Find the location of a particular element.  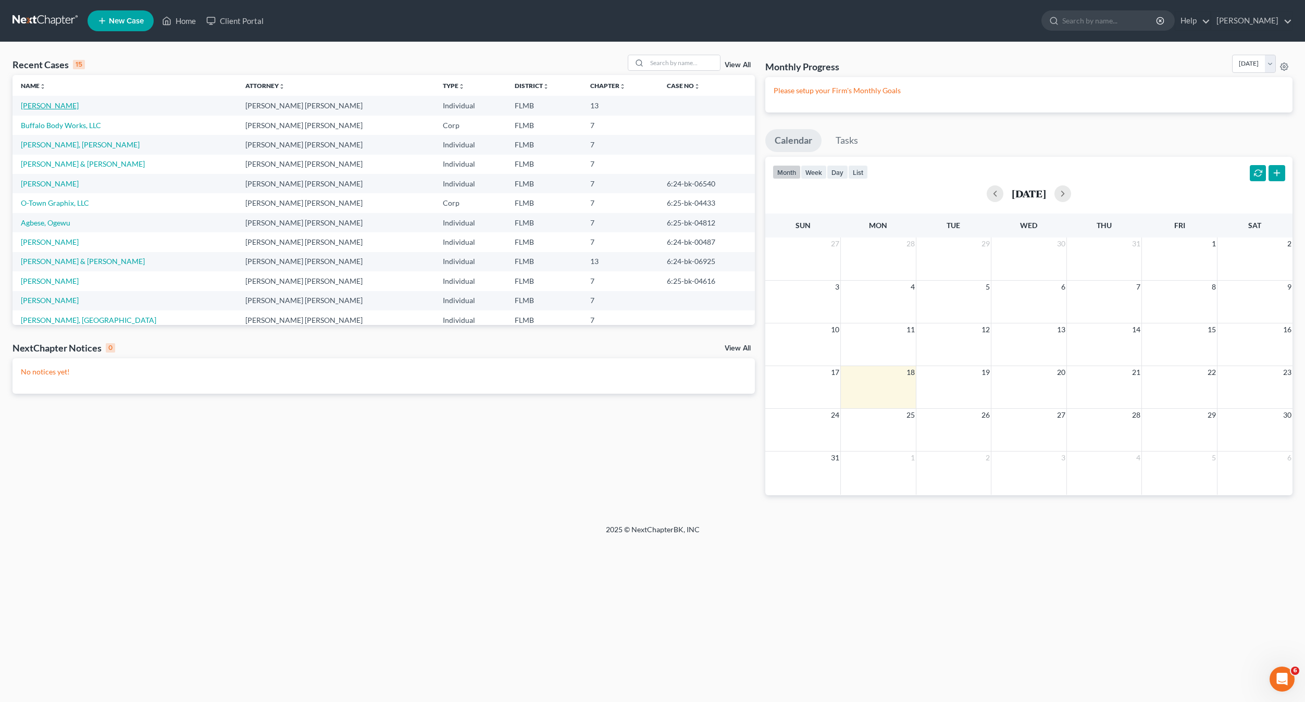

div: NextChapter Notices is located at coordinates (64, 348).